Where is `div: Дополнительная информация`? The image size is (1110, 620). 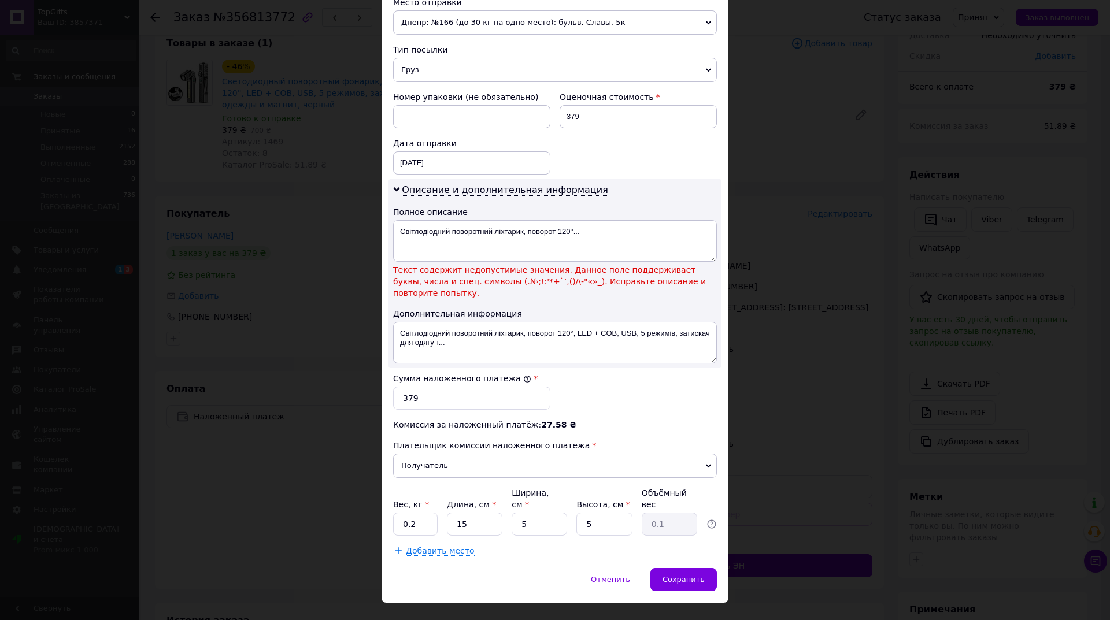 div: Дополнительная информация is located at coordinates (555, 314).